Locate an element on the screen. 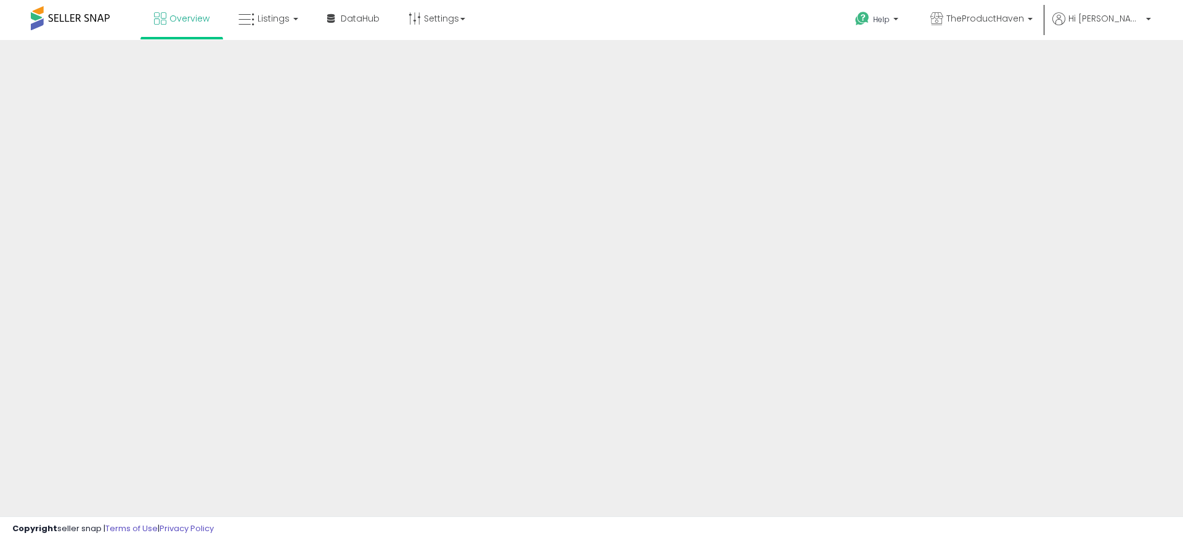 The height and width of the screenshot is (541, 1183). span: DataHub is located at coordinates (360, 18).